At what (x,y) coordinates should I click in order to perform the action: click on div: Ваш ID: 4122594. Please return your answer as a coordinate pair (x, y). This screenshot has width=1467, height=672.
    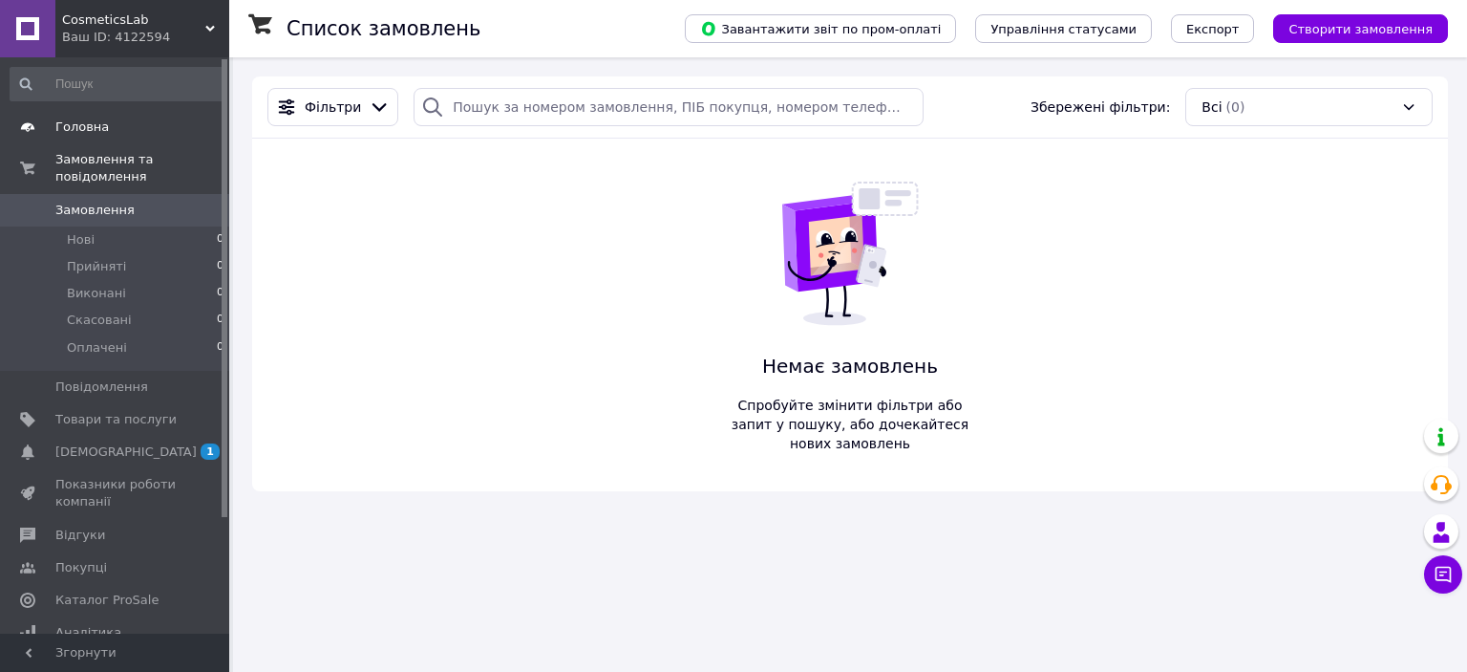
    Looking at the image, I should click on (145, 37).